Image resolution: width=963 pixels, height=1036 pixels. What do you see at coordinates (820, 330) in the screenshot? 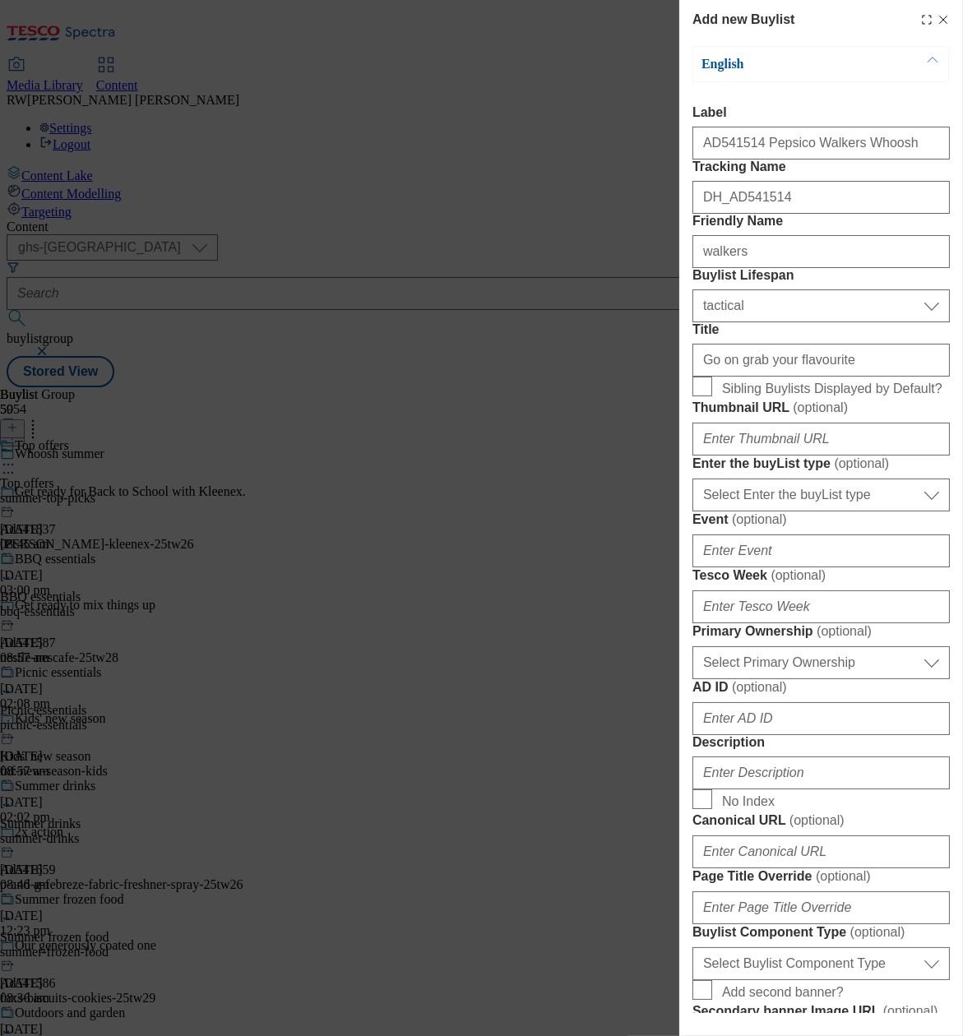
I see `label: Title` at bounding box center [820, 330].